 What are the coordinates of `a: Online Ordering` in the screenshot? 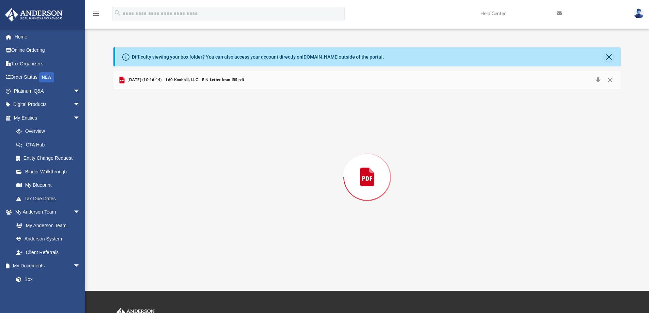 It's located at (47, 50).